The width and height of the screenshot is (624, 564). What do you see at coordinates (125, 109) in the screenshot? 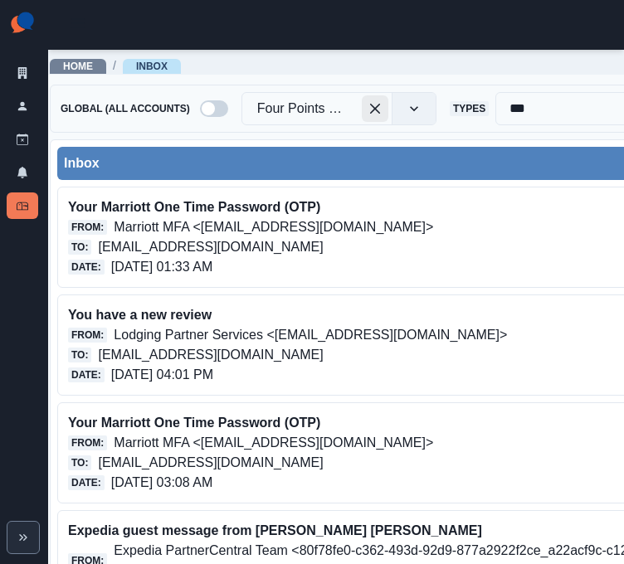
I see `span: Global (All Accounts)` at bounding box center [125, 109].